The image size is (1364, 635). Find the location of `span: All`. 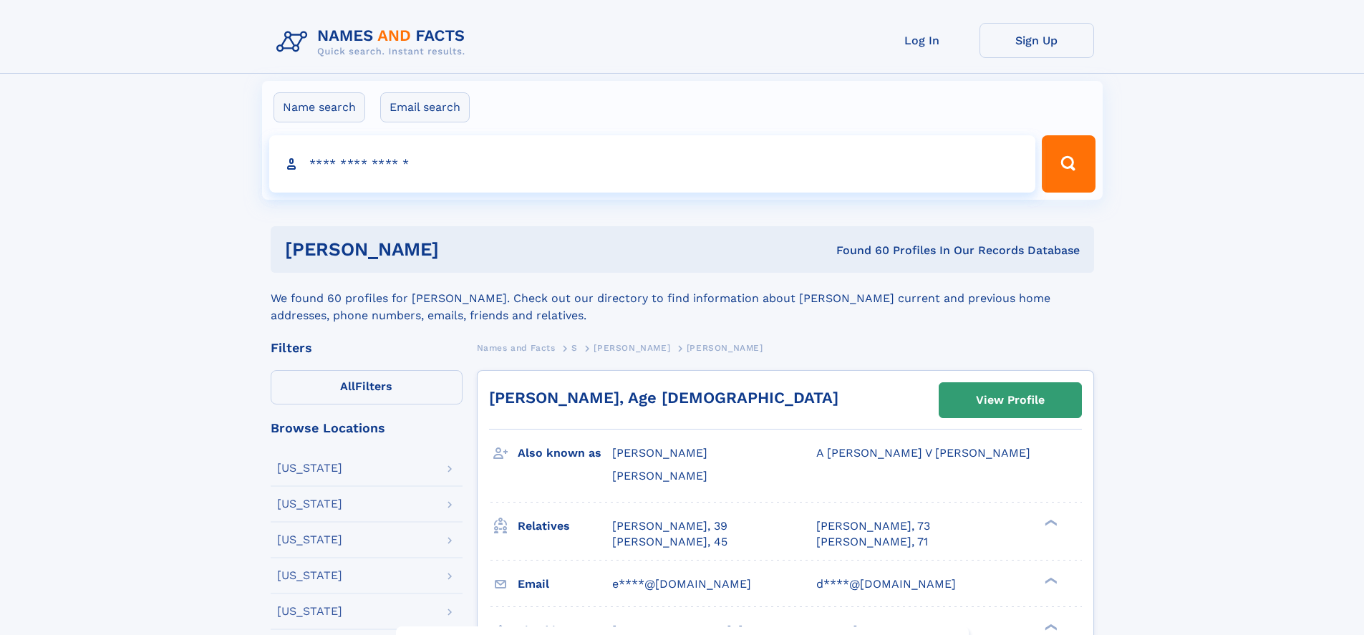

span: All is located at coordinates (347, 386).